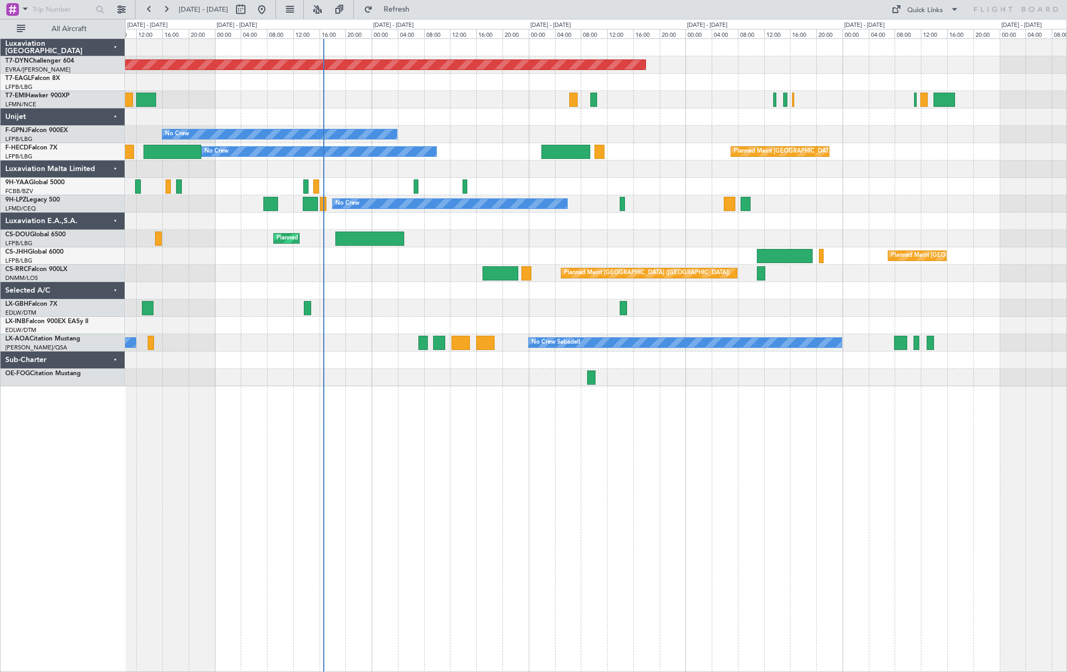 The height and width of the screenshot is (672, 1067). What do you see at coordinates (16, 130) in the screenshot?
I see `span: F-GPNJ` at bounding box center [16, 130].